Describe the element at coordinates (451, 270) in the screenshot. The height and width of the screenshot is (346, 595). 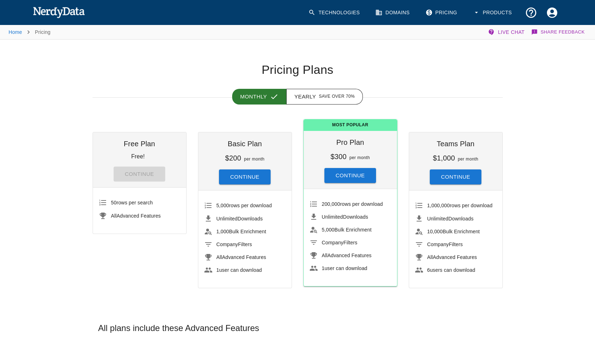
I see `span: users can download` at that location.